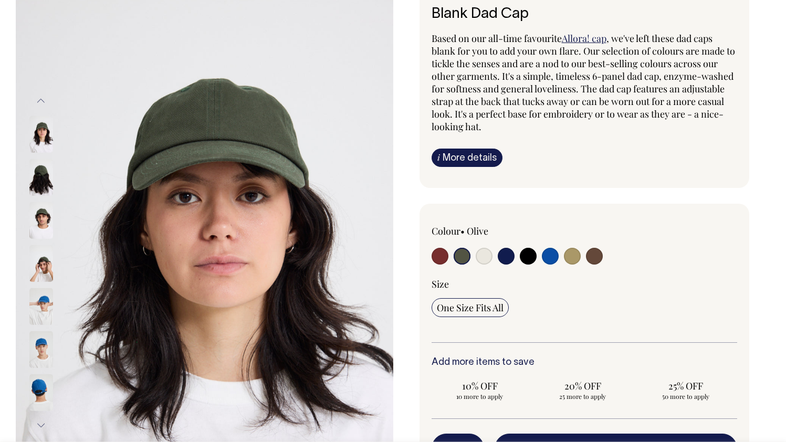  What do you see at coordinates (470, 308) in the screenshot?
I see `input: One Size Fits All` at bounding box center [470, 308].